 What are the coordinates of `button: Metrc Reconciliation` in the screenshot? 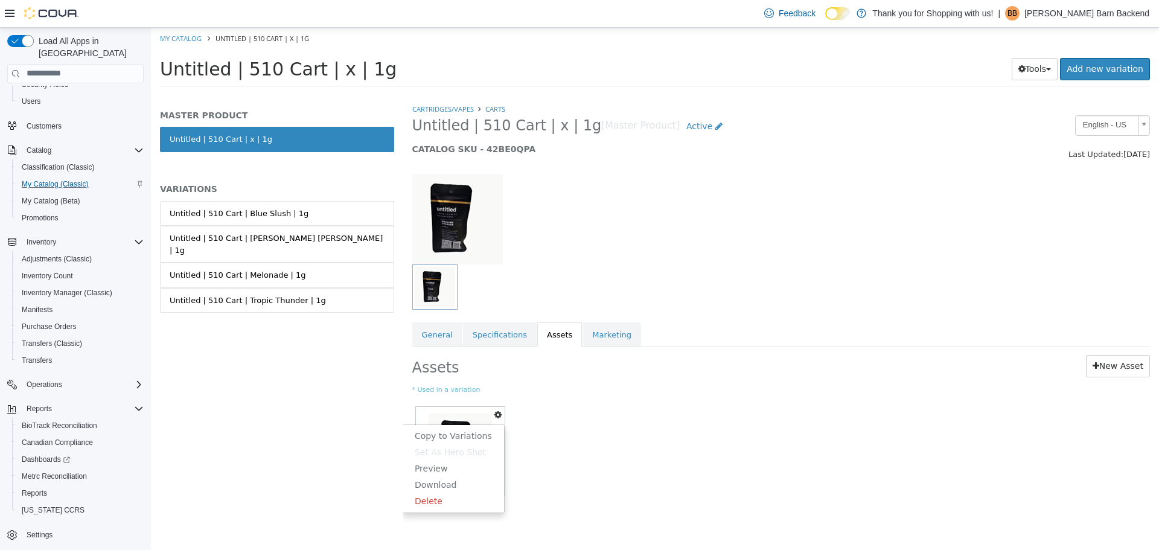 It's located at (80, 476).